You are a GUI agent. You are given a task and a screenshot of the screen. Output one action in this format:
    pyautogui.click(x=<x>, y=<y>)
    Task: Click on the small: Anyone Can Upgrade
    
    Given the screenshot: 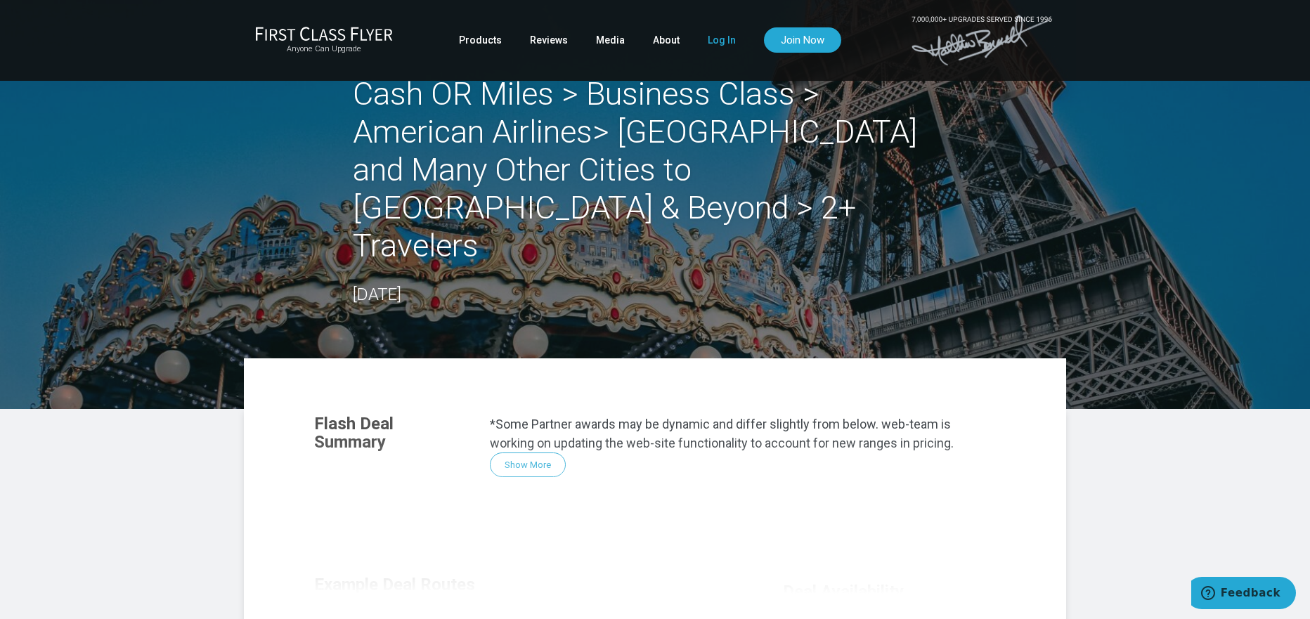 What is the action you would take?
    pyautogui.click(x=324, y=49)
    